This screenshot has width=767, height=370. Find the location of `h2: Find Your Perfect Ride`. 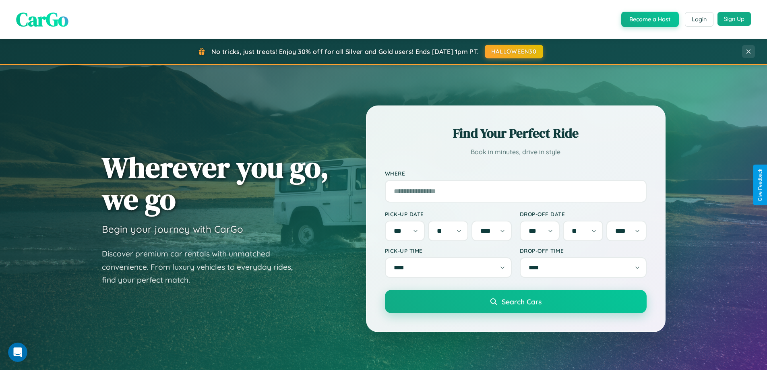

h2: Find Your Perfect Ride is located at coordinates (516, 133).